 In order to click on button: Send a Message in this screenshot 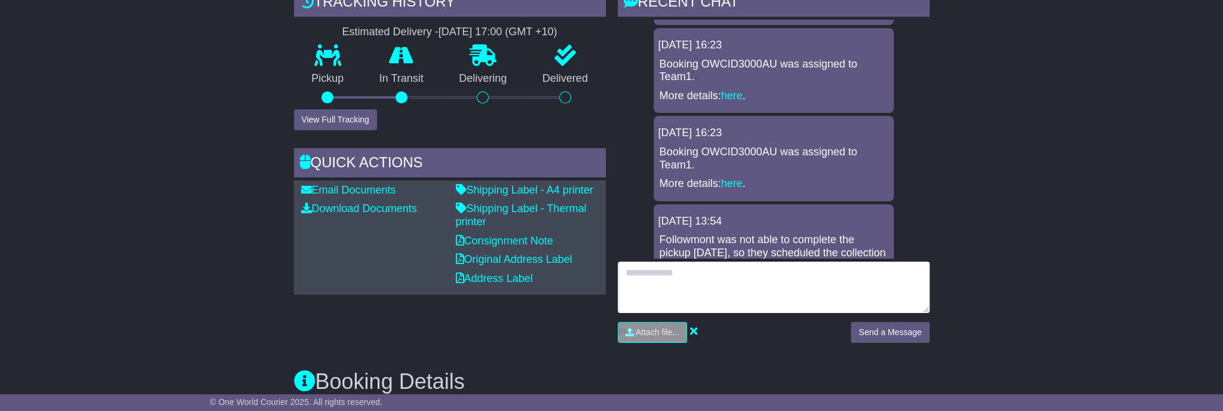, I will do `click(890, 332)`.